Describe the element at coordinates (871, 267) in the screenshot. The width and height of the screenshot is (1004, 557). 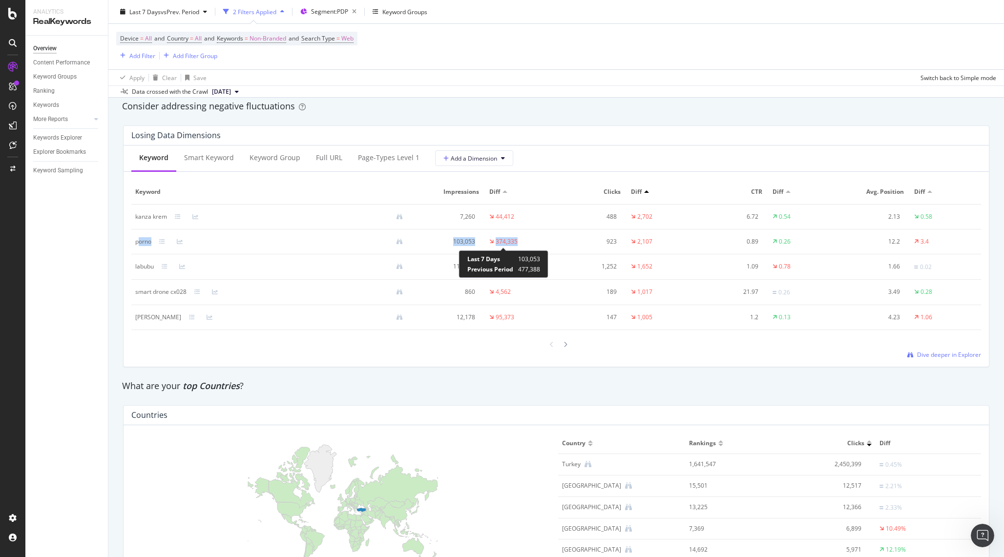
I see `div: 1.66` at that location.